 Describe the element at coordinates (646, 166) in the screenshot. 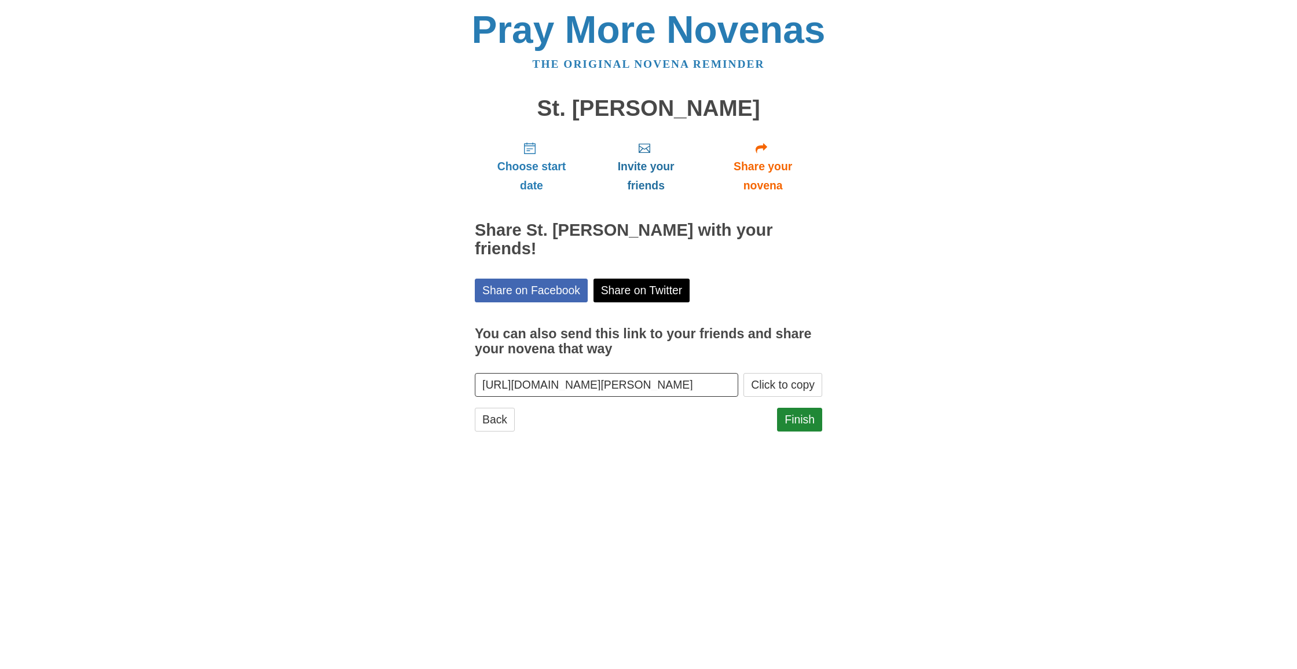

I see `a: Invite your friends` at that location.